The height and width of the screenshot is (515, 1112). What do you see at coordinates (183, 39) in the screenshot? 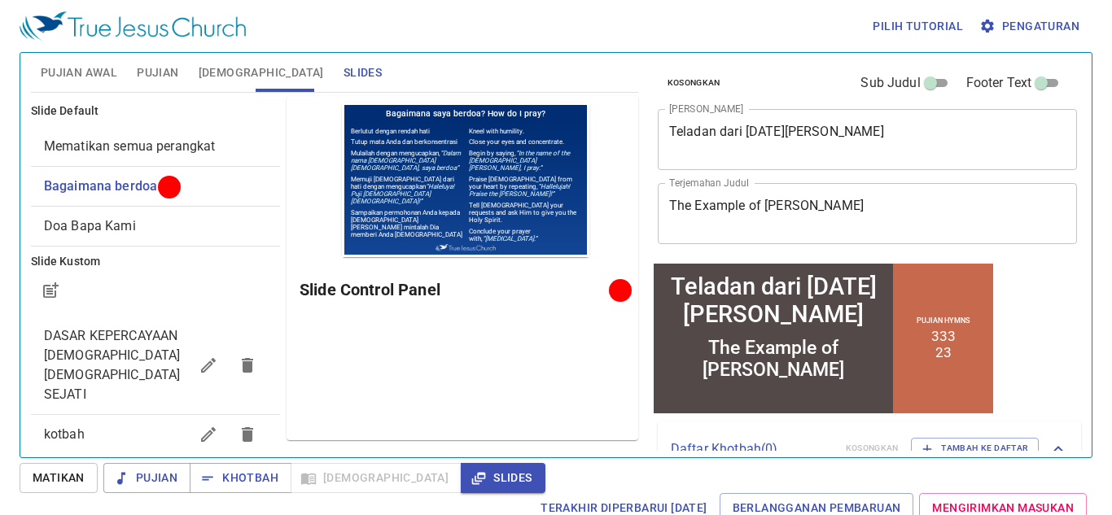
I see `p: Close your eyes and concentrate.` at bounding box center [183, 39].